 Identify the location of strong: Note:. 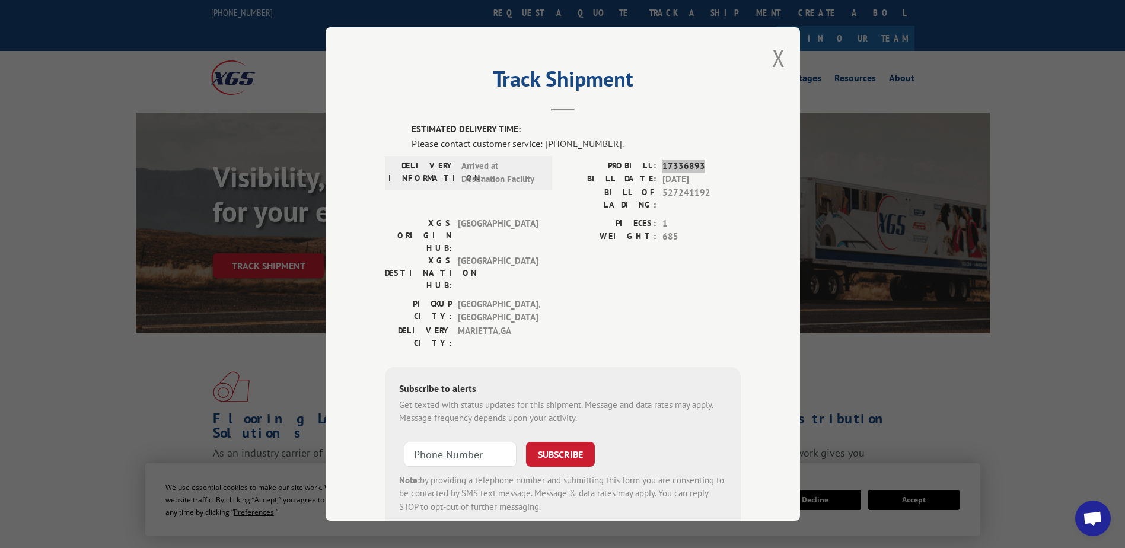
(409, 480).